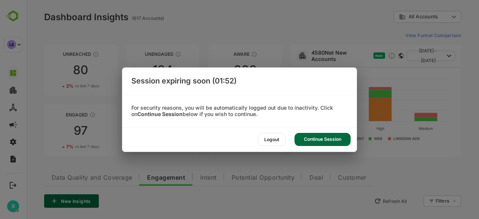 The image size is (479, 219). What do you see at coordinates (57, 146) in the screenshot?
I see `div: 7 %` at bounding box center [57, 146].